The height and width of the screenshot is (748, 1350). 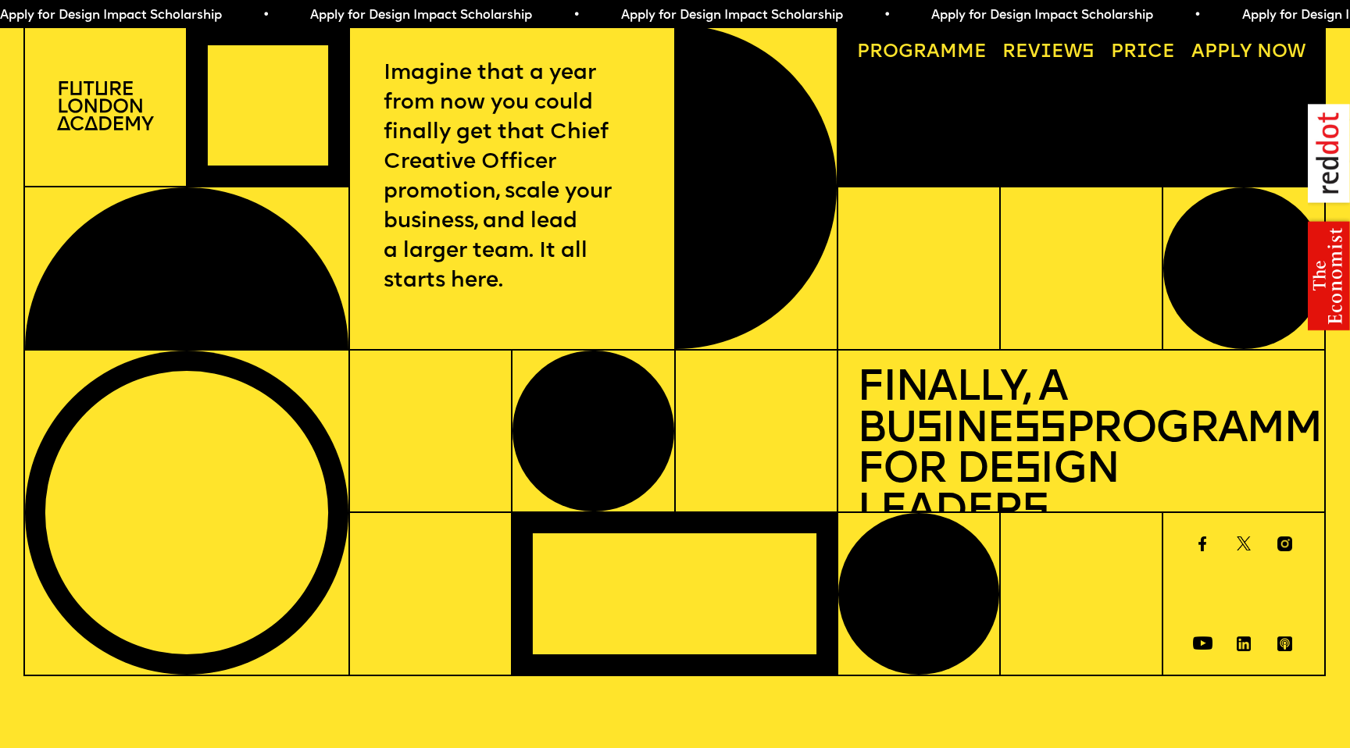 I want to click on span: A, so click(x=1198, y=52).